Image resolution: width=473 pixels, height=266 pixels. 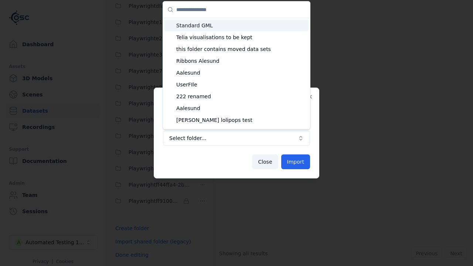 I want to click on span: Telia visualisations to be kept, so click(x=241, y=37).